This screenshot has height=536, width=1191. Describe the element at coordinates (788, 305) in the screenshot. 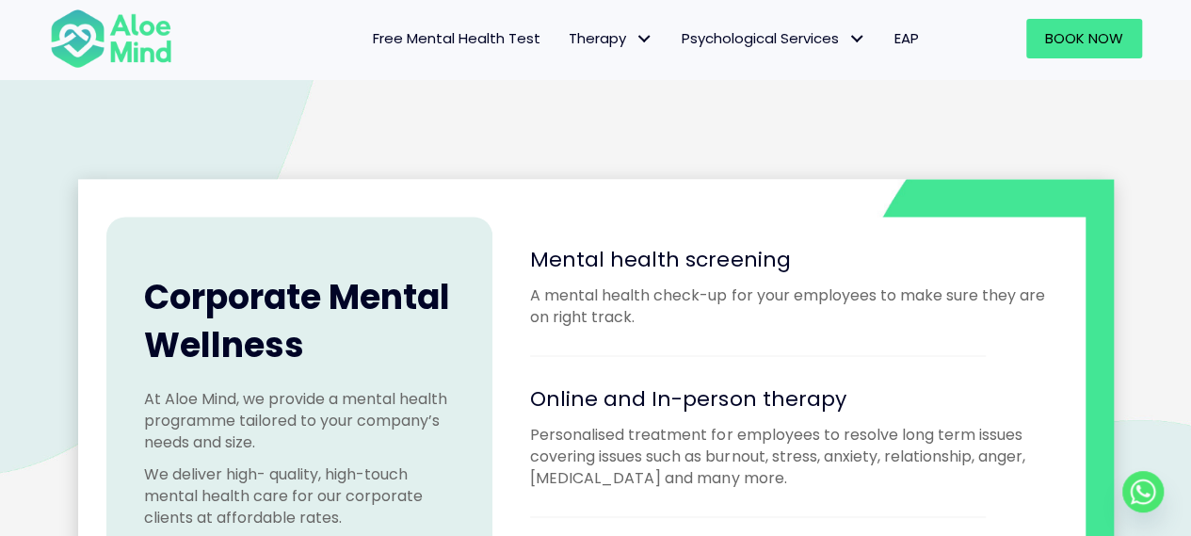

I see `p: A mental health check-up for your employees to make sure they are on right track.` at that location.